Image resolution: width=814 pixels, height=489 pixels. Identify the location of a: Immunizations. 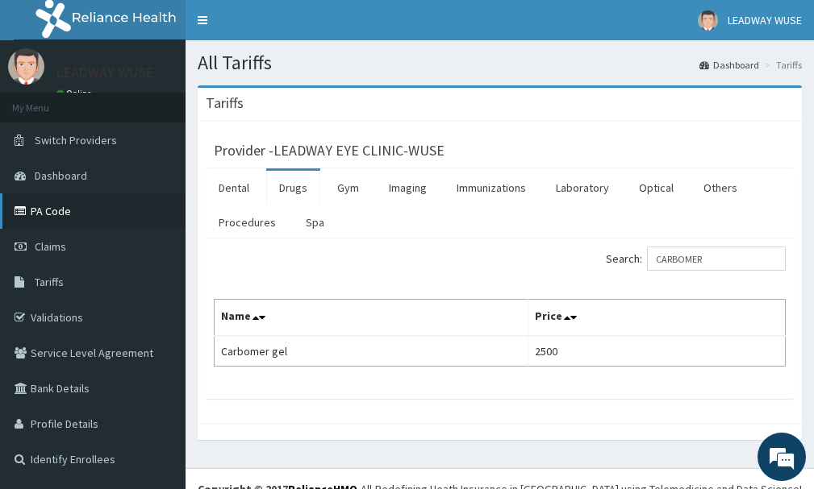
(491, 188).